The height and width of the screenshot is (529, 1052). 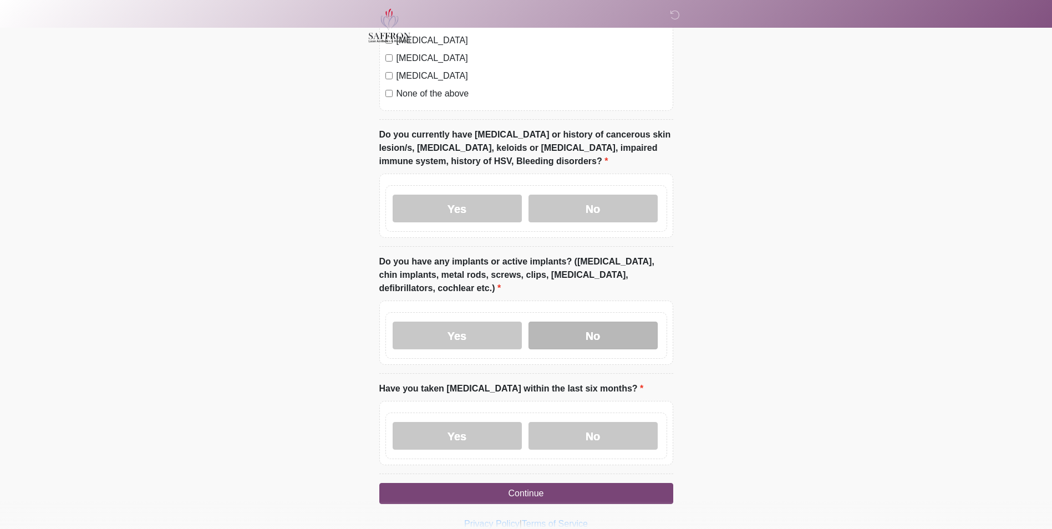 I want to click on img: Saffron Laser Aesthetics and Medical Spa Logo, so click(x=390, y=25).